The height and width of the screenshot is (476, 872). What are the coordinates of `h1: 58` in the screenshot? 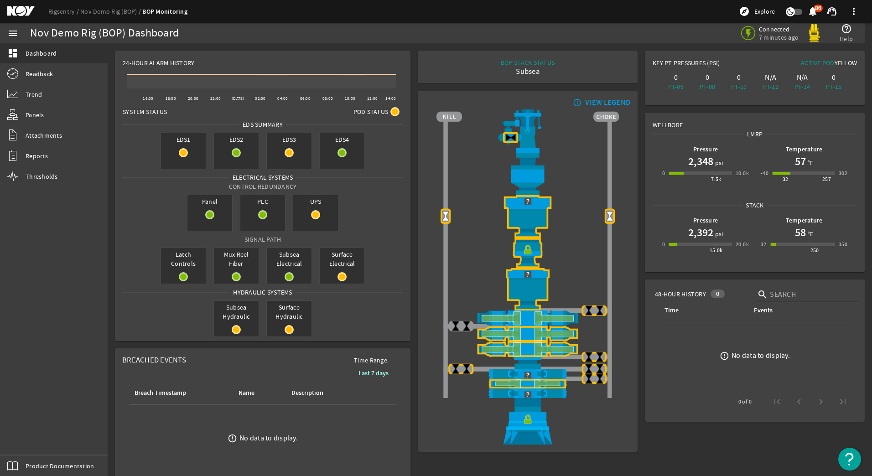 It's located at (800, 232).